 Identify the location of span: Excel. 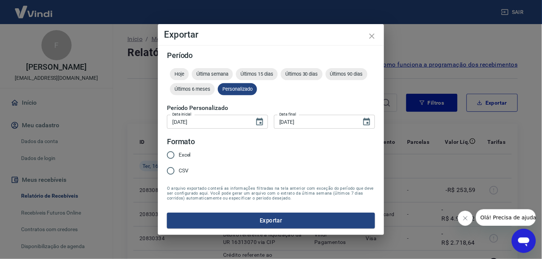
(185, 155).